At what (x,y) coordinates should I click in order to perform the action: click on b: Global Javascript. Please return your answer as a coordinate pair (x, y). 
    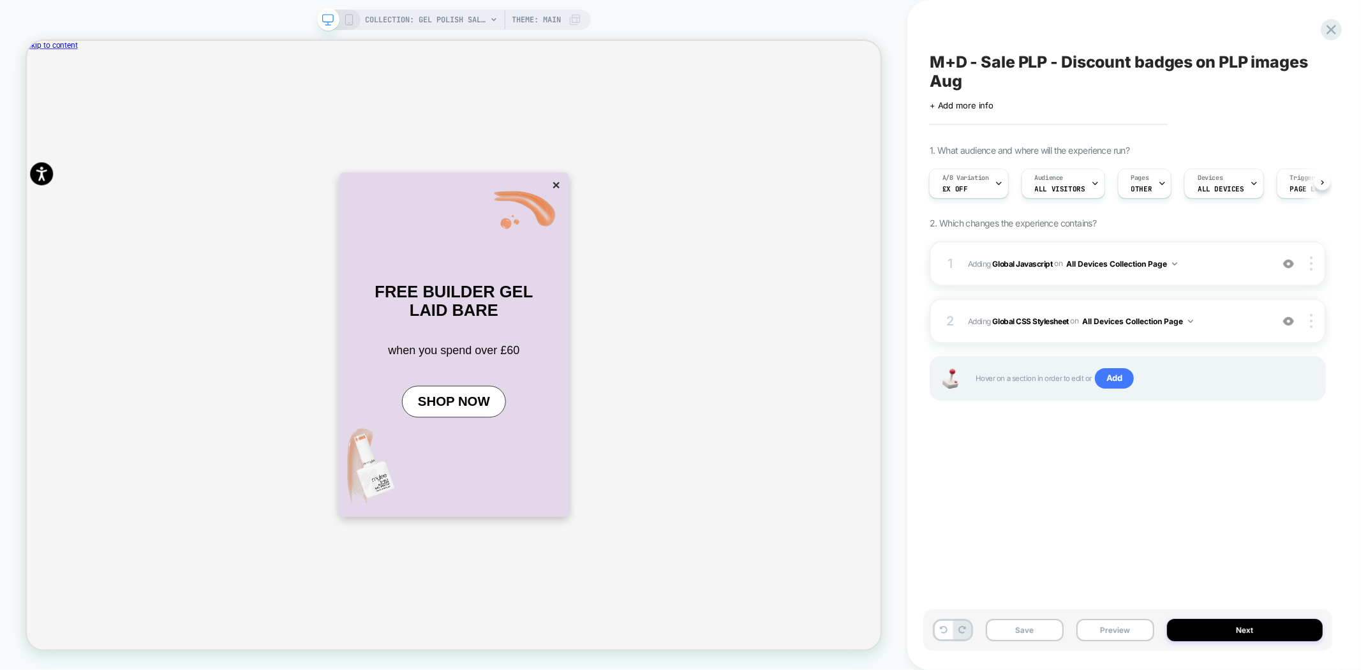
    Looking at the image, I should click on (1023, 263).